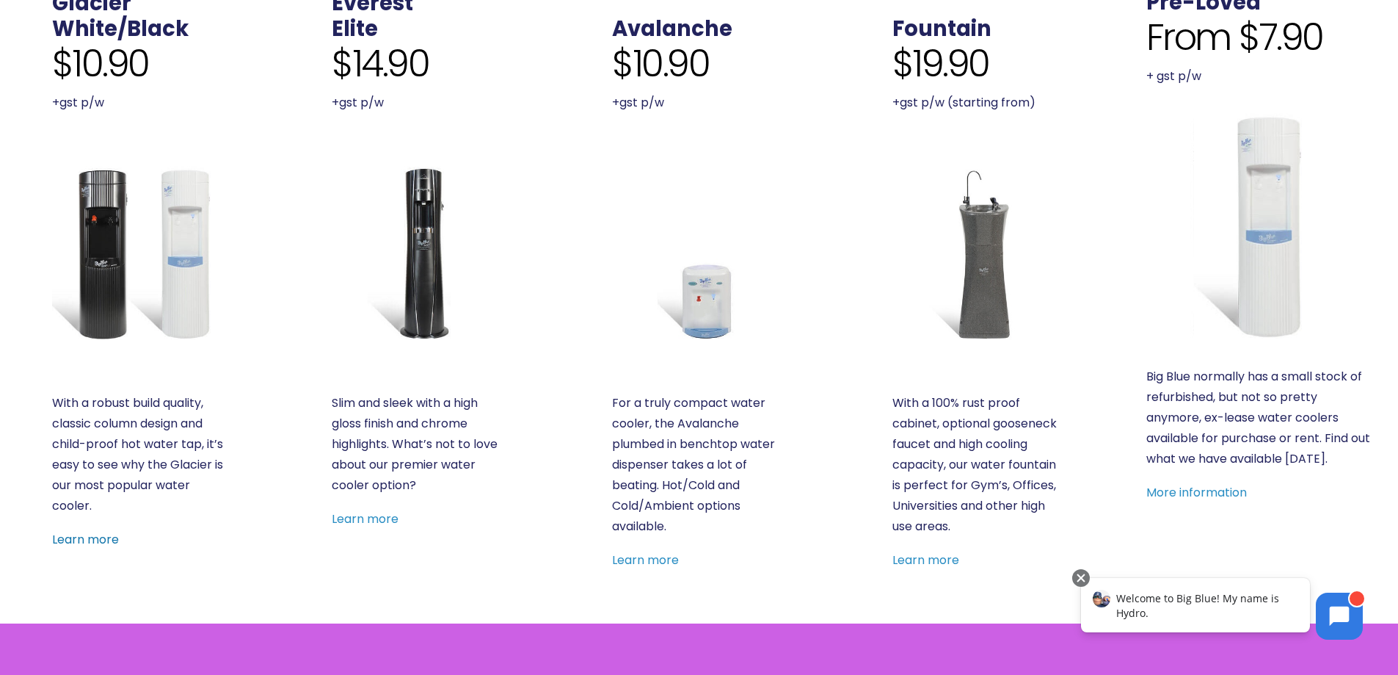  What do you see at coordinates (132, 39) in the screenshot?
I see `span: Welcome to Big Blue! My name is Hydro.` at bounding box center [132, 39].